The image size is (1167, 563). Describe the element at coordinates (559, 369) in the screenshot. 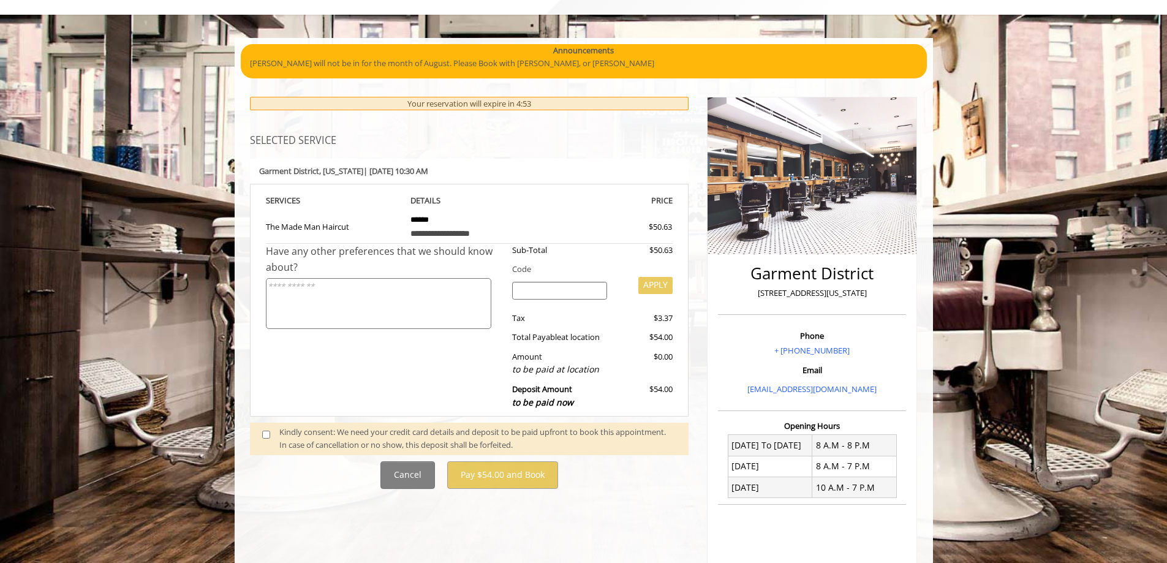

I see `div: to be paid at location` at that location.